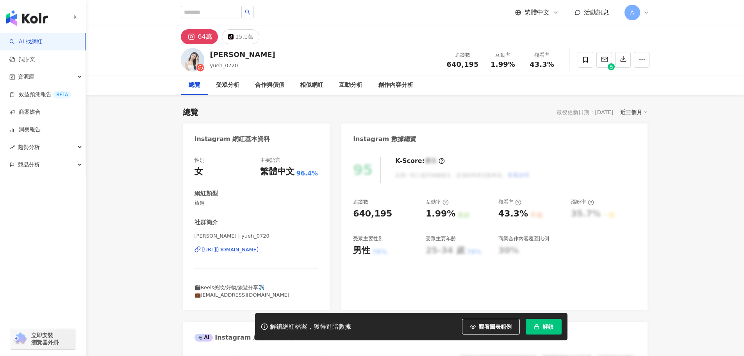 The image size is (744, 356). Describe the element at coordinates (248, 12) in the screenshot. I see `span: search` at that location.